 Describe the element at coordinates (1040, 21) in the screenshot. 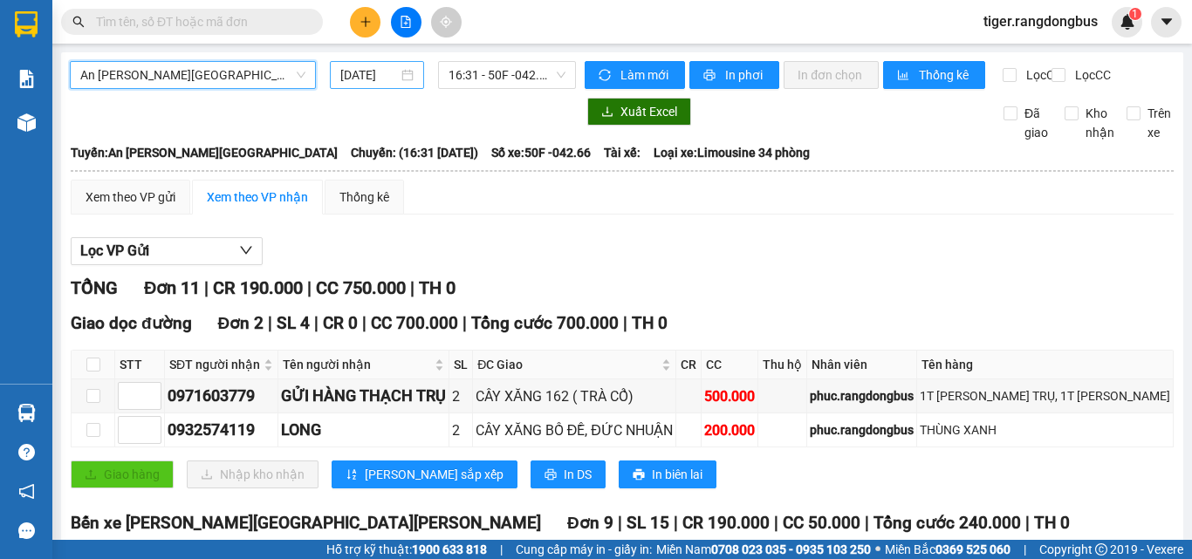

I see `span: tiger.rangdongbus` at that location.